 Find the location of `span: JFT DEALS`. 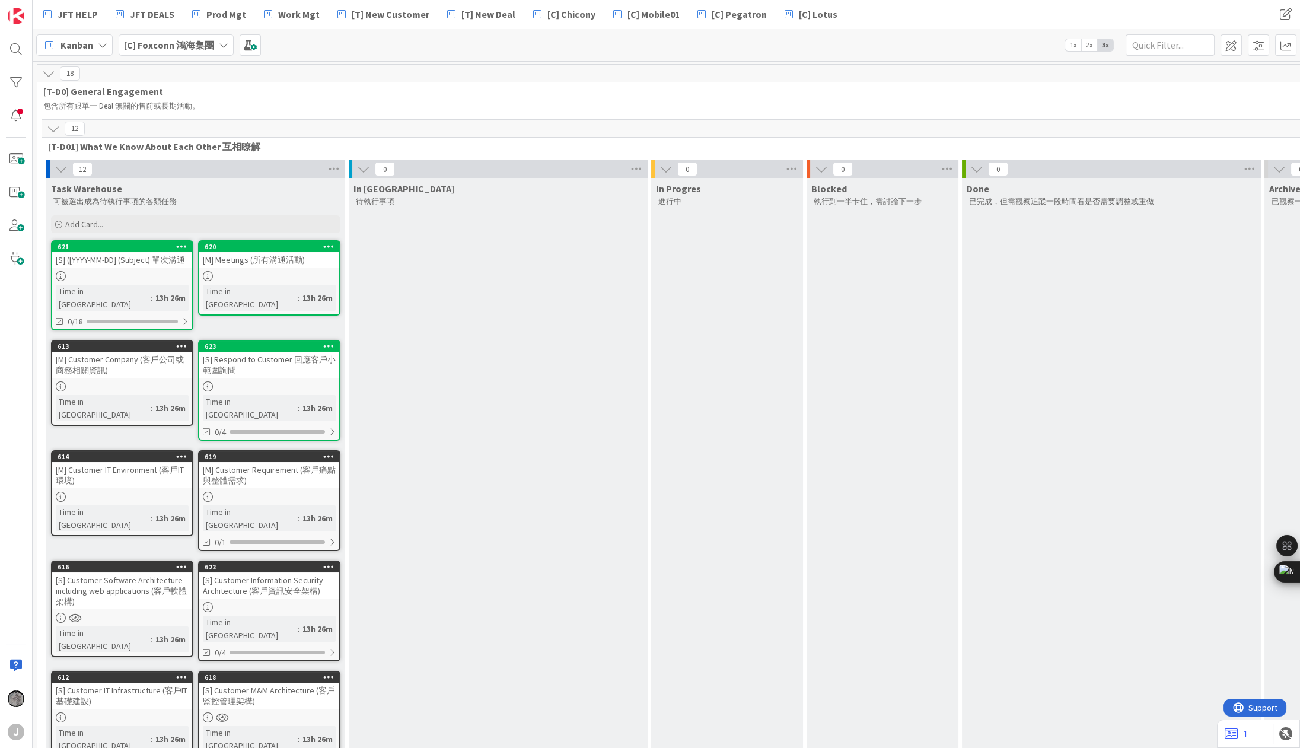

span: JFT DEALS is located at coordinates (152, 14).